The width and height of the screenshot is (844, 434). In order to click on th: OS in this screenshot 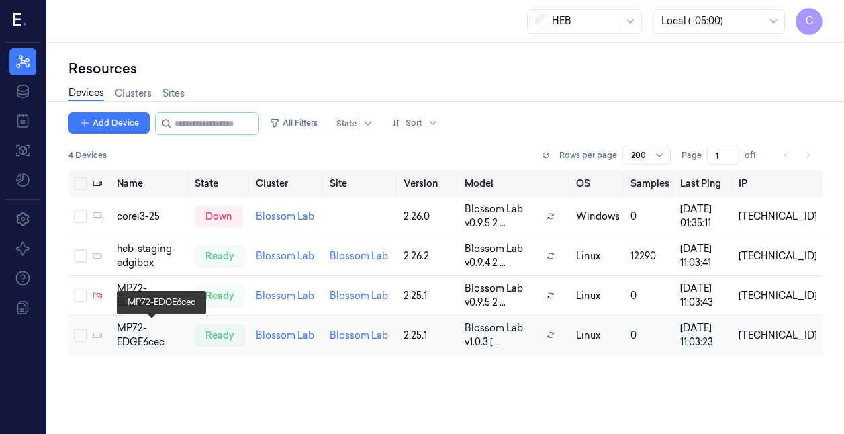, I will do `click(598, 183)`.